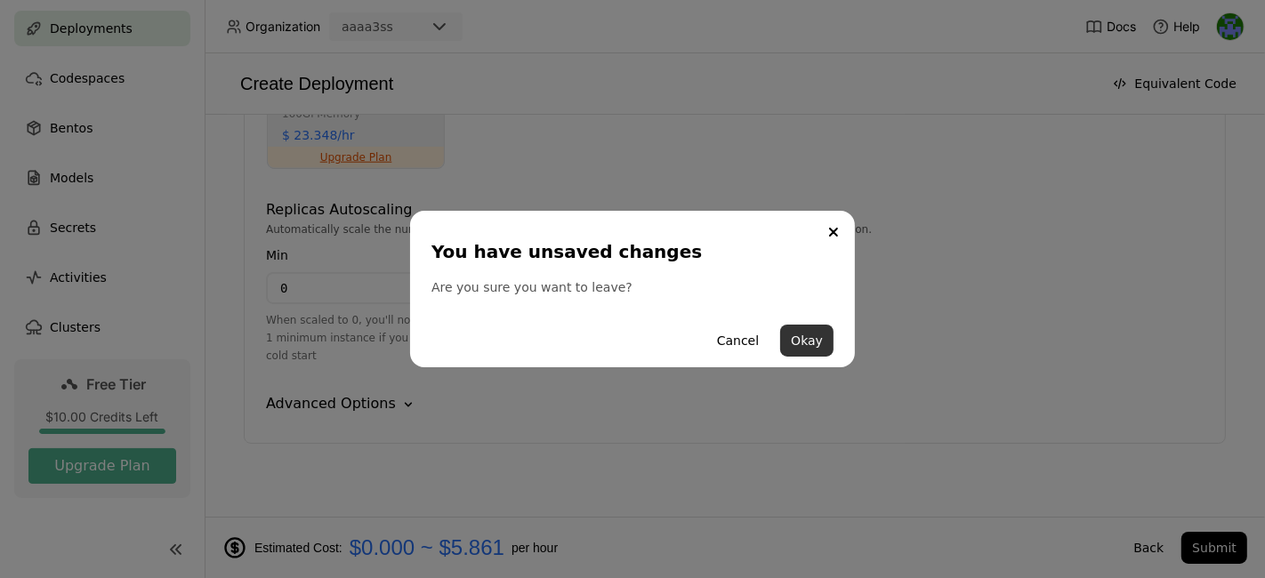  Describe the element at coordinates (633, 289) in the screenshot. I see `div: dialog` at that location.